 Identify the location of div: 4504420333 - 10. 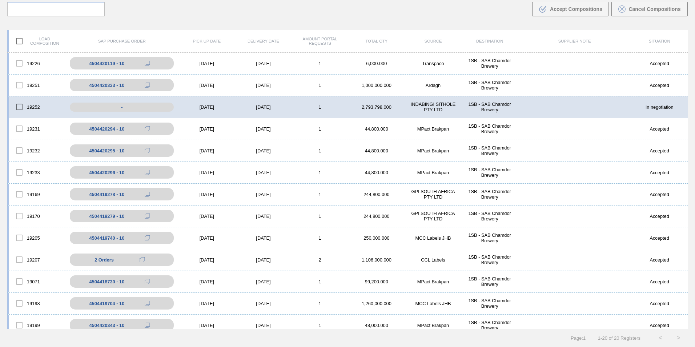
(107, 85).